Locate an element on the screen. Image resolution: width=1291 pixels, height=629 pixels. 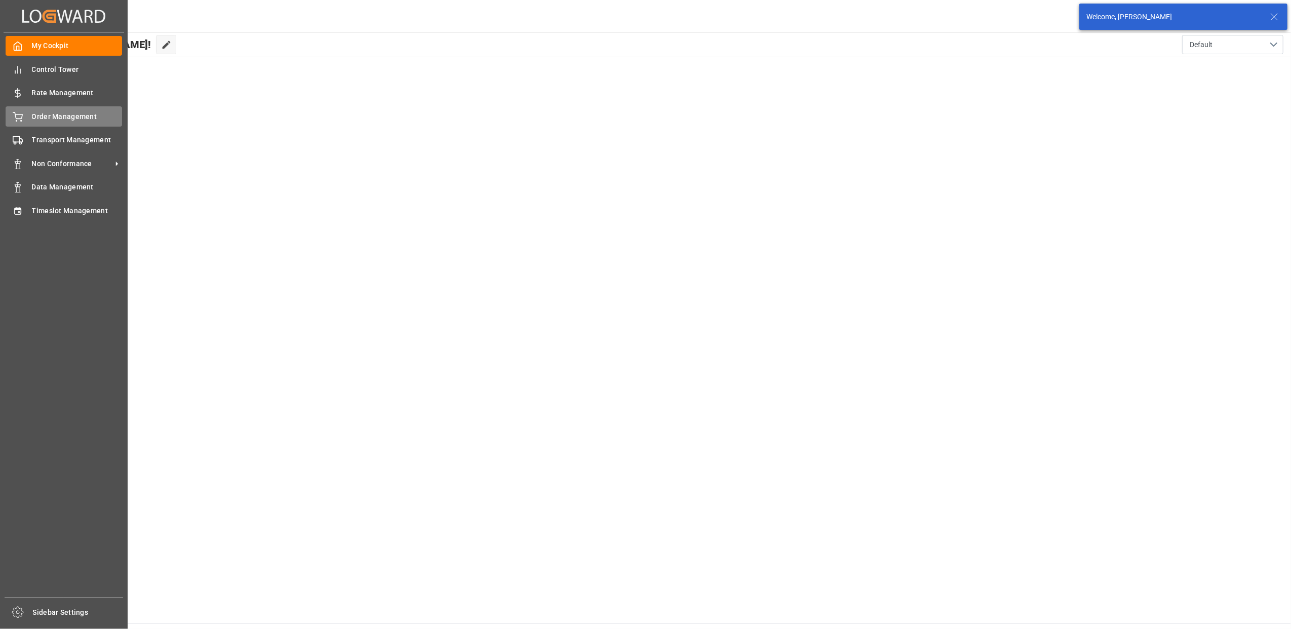
a: Transport Management is located at coordinates (64, 140).